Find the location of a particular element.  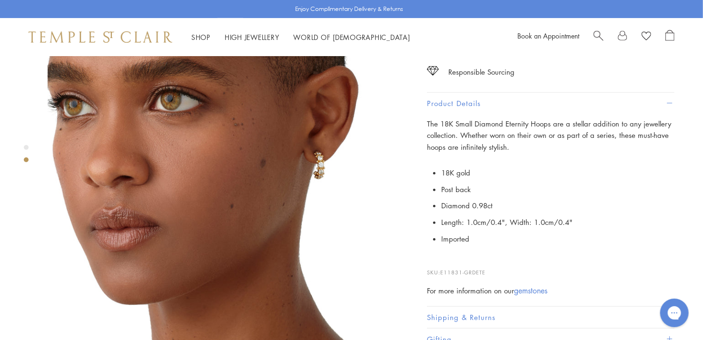

a: High JewelleryHigh Jewellery is located at coordinates (252, 37).